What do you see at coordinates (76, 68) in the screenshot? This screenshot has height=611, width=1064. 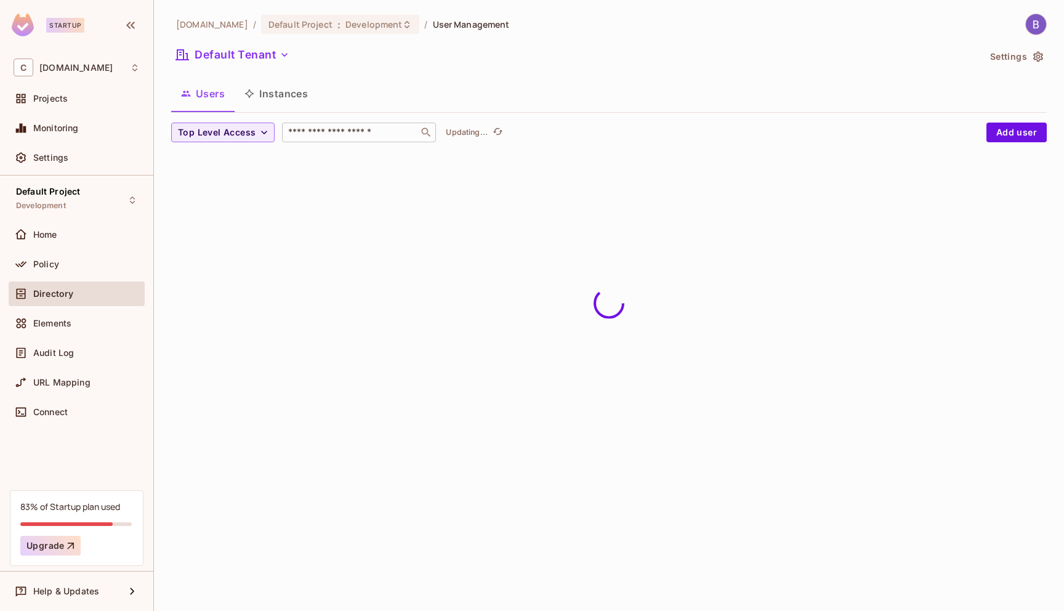 I see `span: Workspace: chalkboard.io` at bounding box center [76, 68].